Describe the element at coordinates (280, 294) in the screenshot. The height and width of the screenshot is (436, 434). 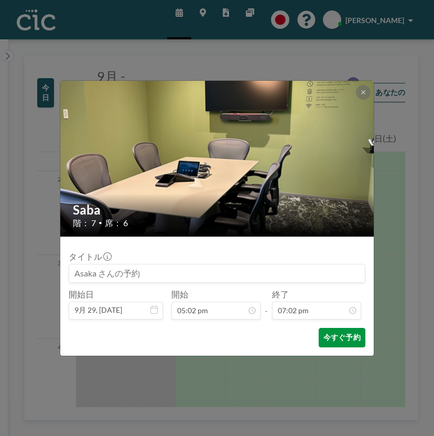
I see `label: 終了` at that location.